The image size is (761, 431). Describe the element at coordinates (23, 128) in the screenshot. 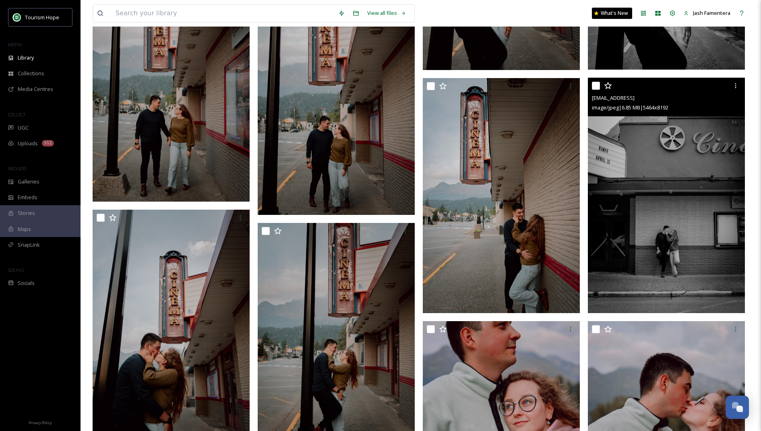

I see `span: UGC` at that location.